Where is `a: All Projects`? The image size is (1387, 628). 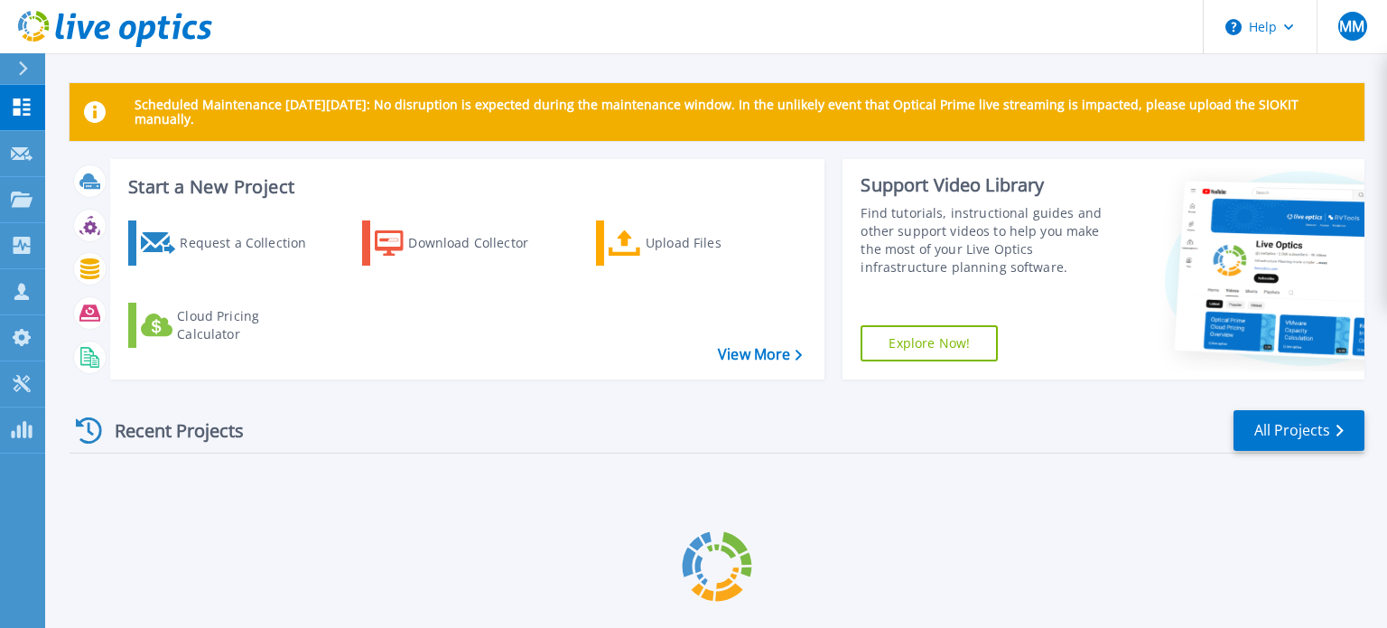
a: All Projects is located at coordinates (1298, 430).